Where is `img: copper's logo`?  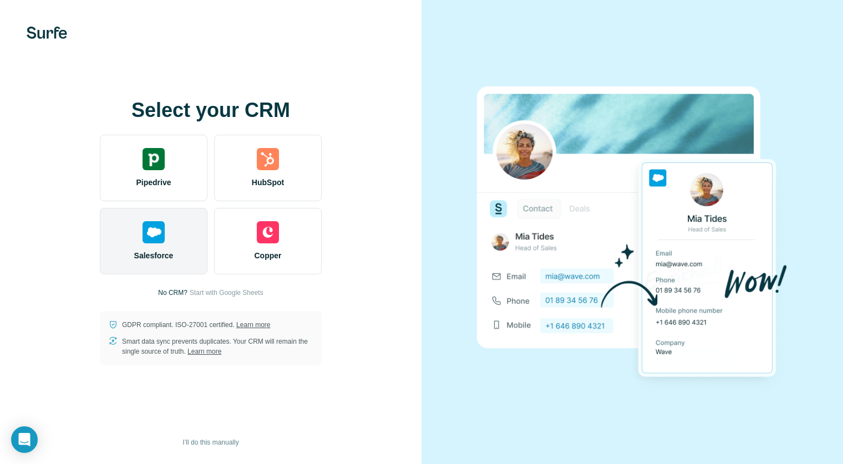 img: copper's logo is located at coordinates (268, 232).